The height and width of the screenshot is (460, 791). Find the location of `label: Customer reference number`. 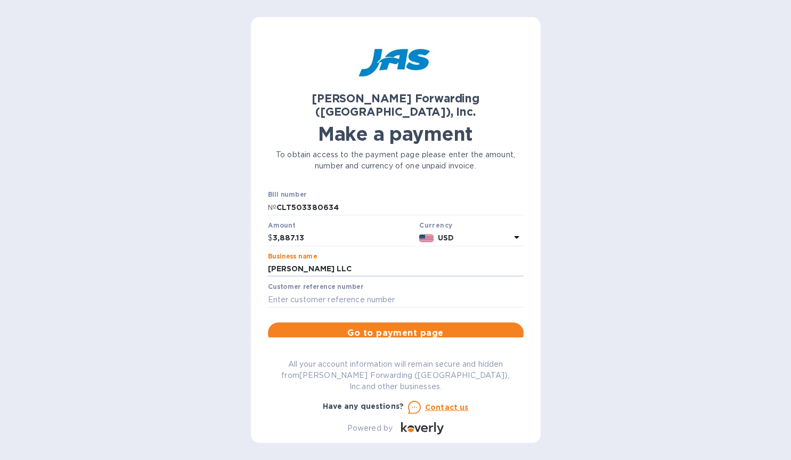

label: Customer reference number is located at coordinates (315, 287).